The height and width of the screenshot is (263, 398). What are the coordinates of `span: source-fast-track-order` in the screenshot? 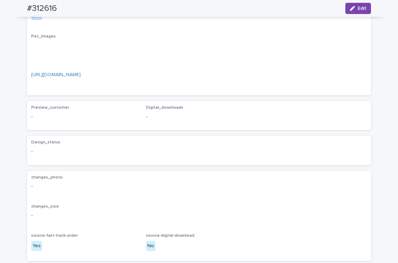 It's located at (54, 236).